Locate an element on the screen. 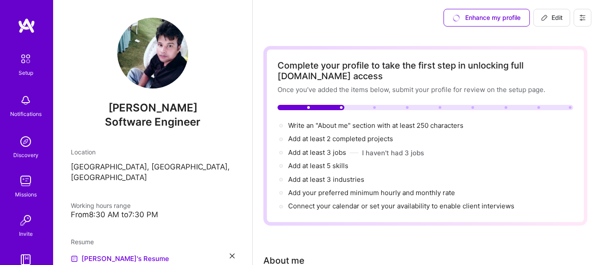  div: Discovery is located at coordinates (26, 155).